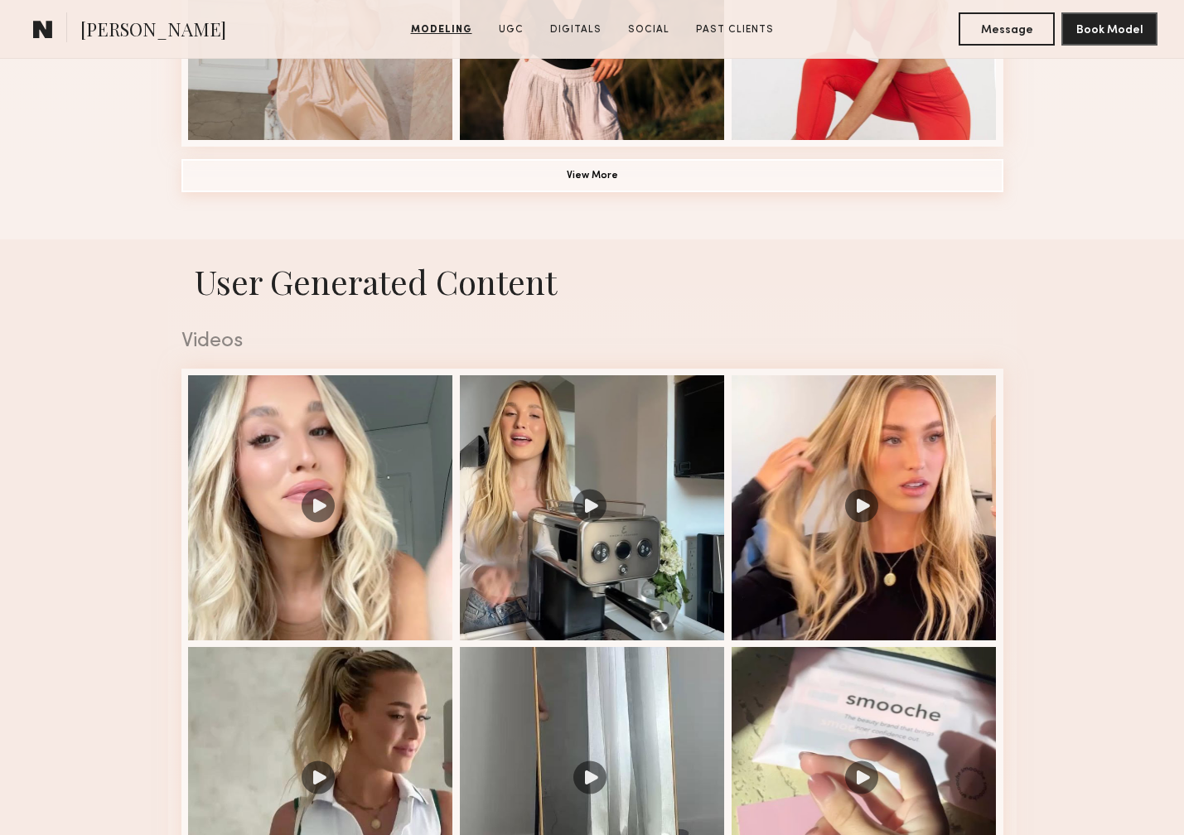 The image size is (1184, 835). I want to click on a: Social, so click(649, 30).